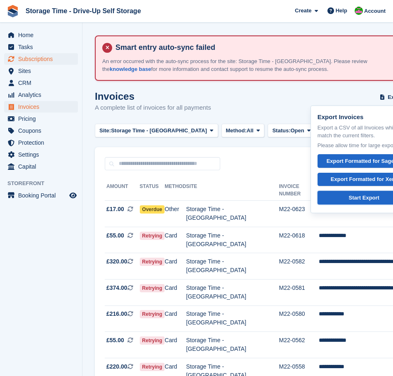 Image resolution: width=393 pixels, height=376 pixels. I want to click on span: £220.00, so click(117, 366).